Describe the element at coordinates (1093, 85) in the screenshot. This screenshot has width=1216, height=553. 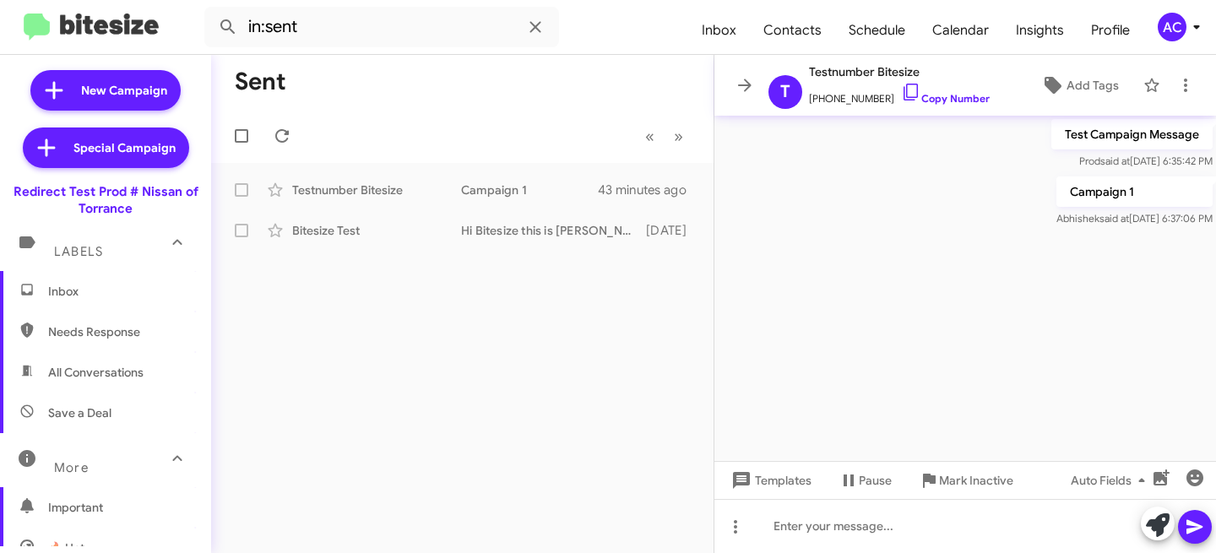
I see `span: Add Tags` at that location.